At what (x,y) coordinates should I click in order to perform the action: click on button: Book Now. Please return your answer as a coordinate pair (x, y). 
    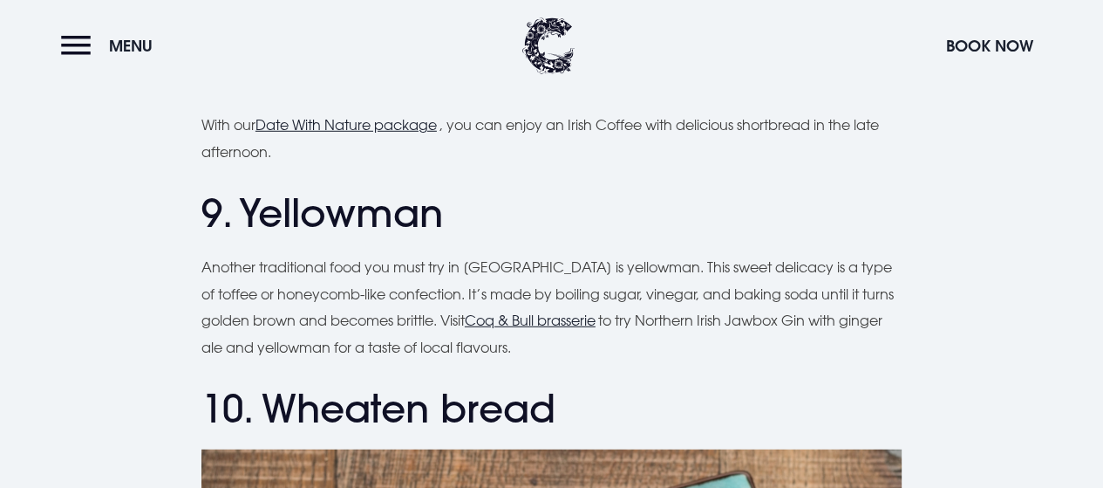
    Looking at the image, I should click on (990, 45).